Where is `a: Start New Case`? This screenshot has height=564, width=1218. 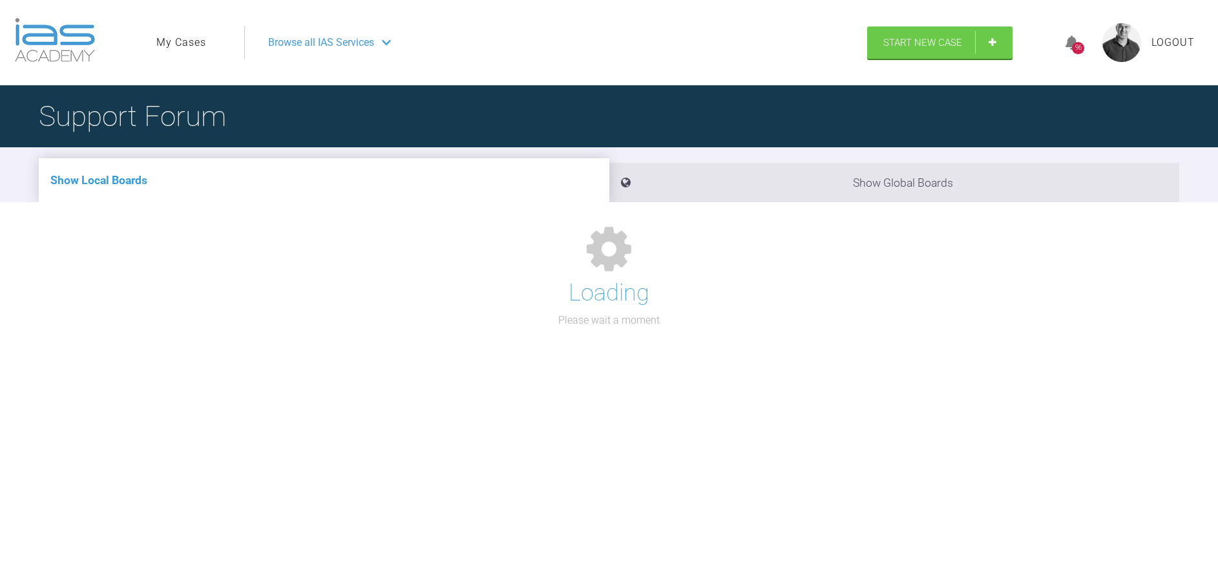
a: Start New Case is located at coordinates (939, 43).